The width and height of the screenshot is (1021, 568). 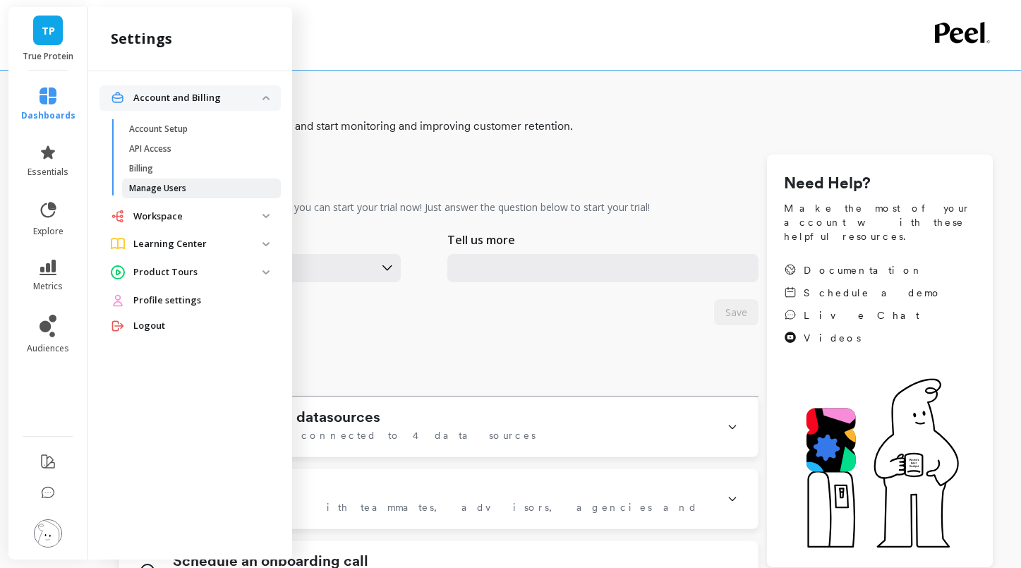 I want to click on p: Tell us more, so click(x=481, y=240).